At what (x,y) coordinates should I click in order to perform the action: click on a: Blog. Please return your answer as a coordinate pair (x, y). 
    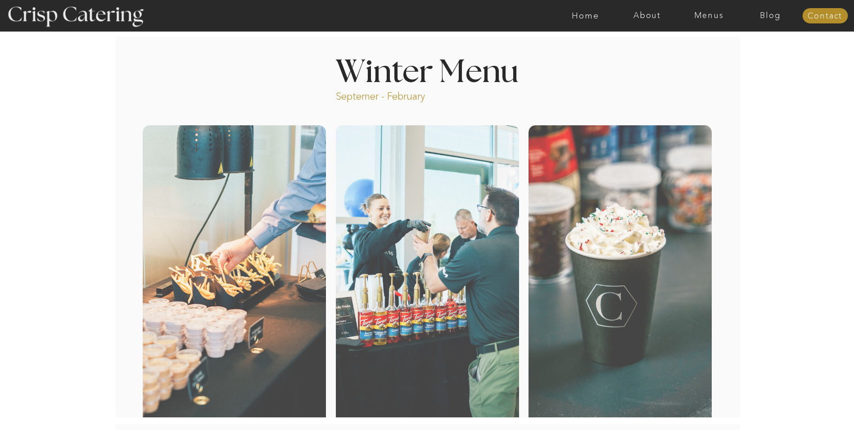
    Looking at the image, I should click on (771, 16).